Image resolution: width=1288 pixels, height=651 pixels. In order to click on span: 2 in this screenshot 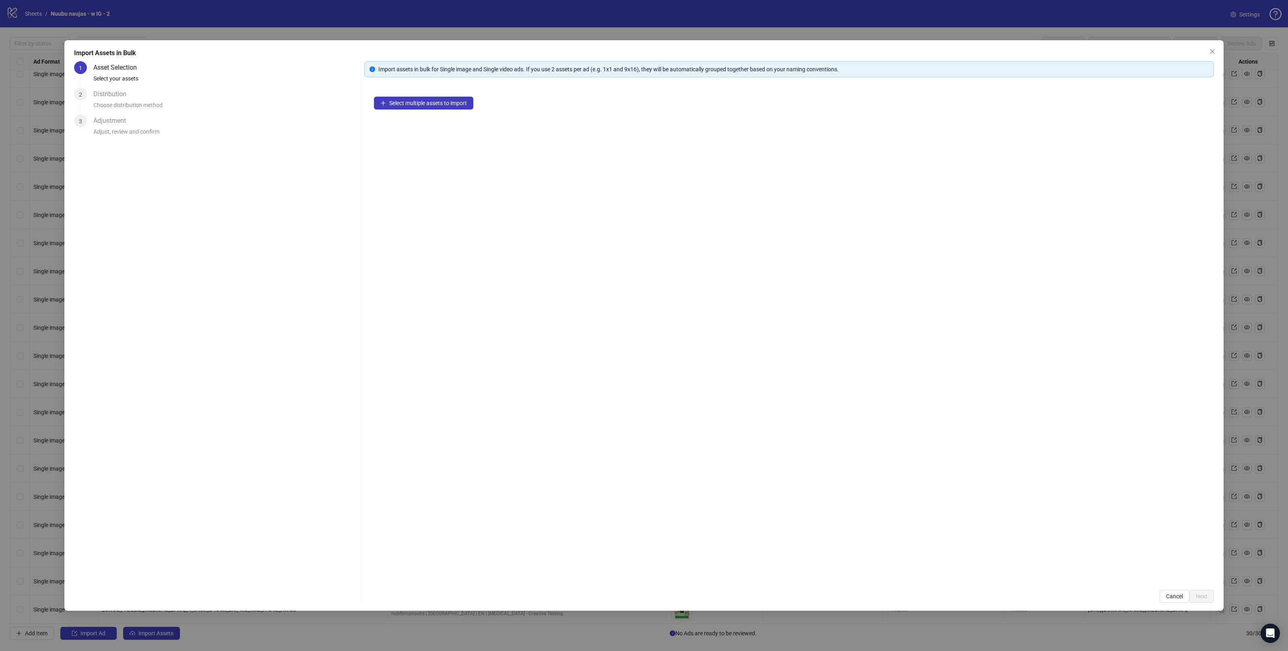, I will do `click(81, 95)`.